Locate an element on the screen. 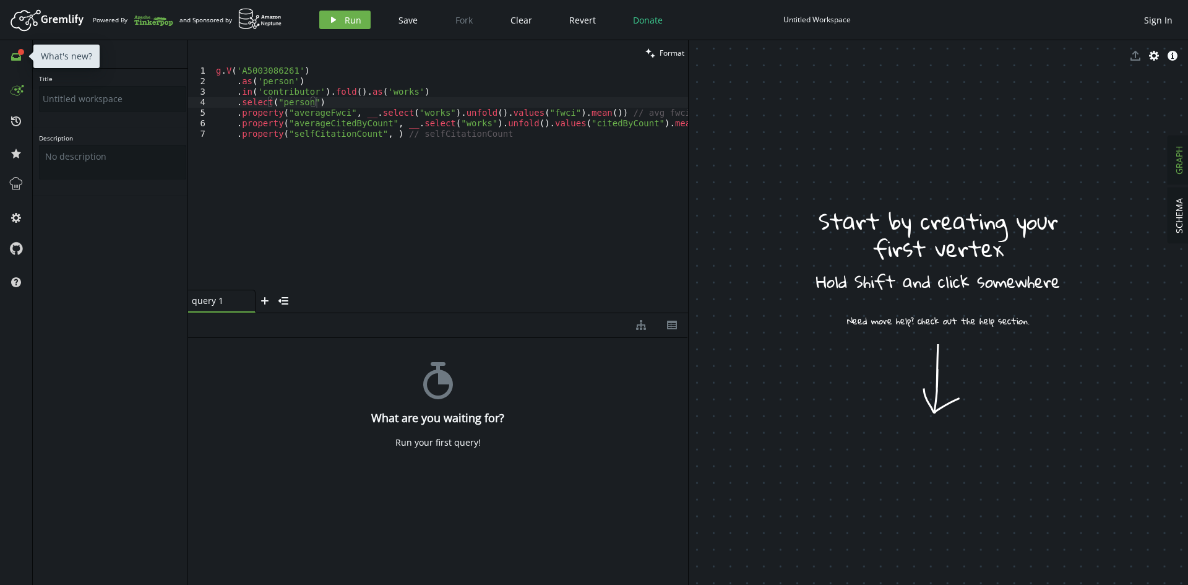 The width and height of the screenshot is (1188, 585). span: SCHEMA is located at coordinates (1179, 215).